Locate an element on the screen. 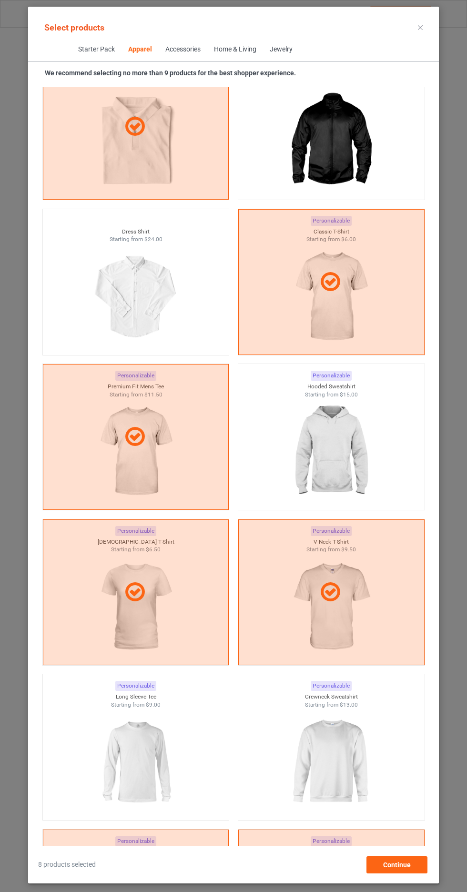 Image resolution: width=467 pixels, height=892 pixels. div: Jewelry is located at coordinates (281, 50).